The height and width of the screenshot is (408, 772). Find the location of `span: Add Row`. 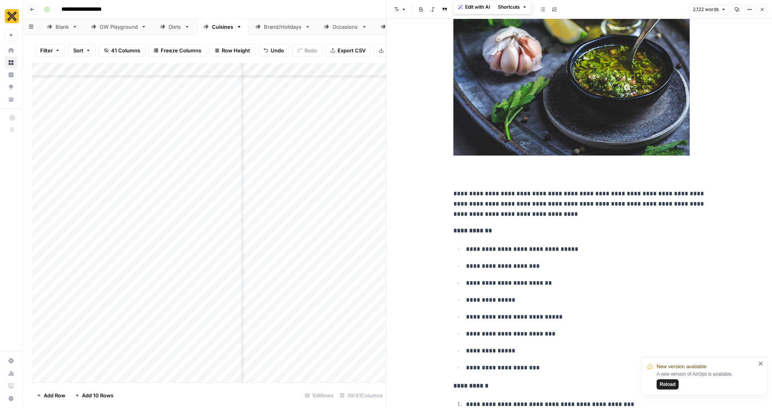

span: Add Row is located at coordinates (54, 395).